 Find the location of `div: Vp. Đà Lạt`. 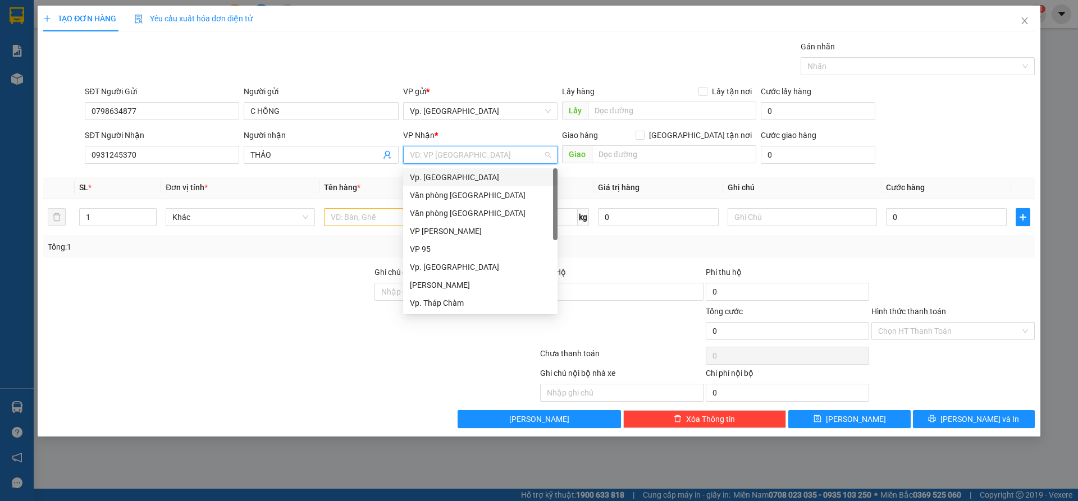

div: Vp. Đà Lạt is located at coordinates (480, 267).